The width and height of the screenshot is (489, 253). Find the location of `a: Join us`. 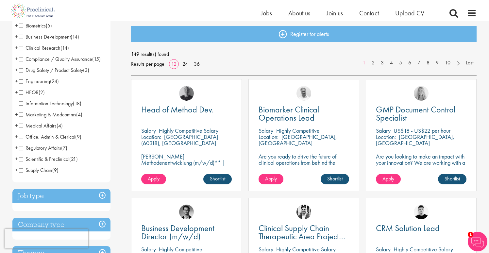

a: Join us is located at coordinates (335, 13).